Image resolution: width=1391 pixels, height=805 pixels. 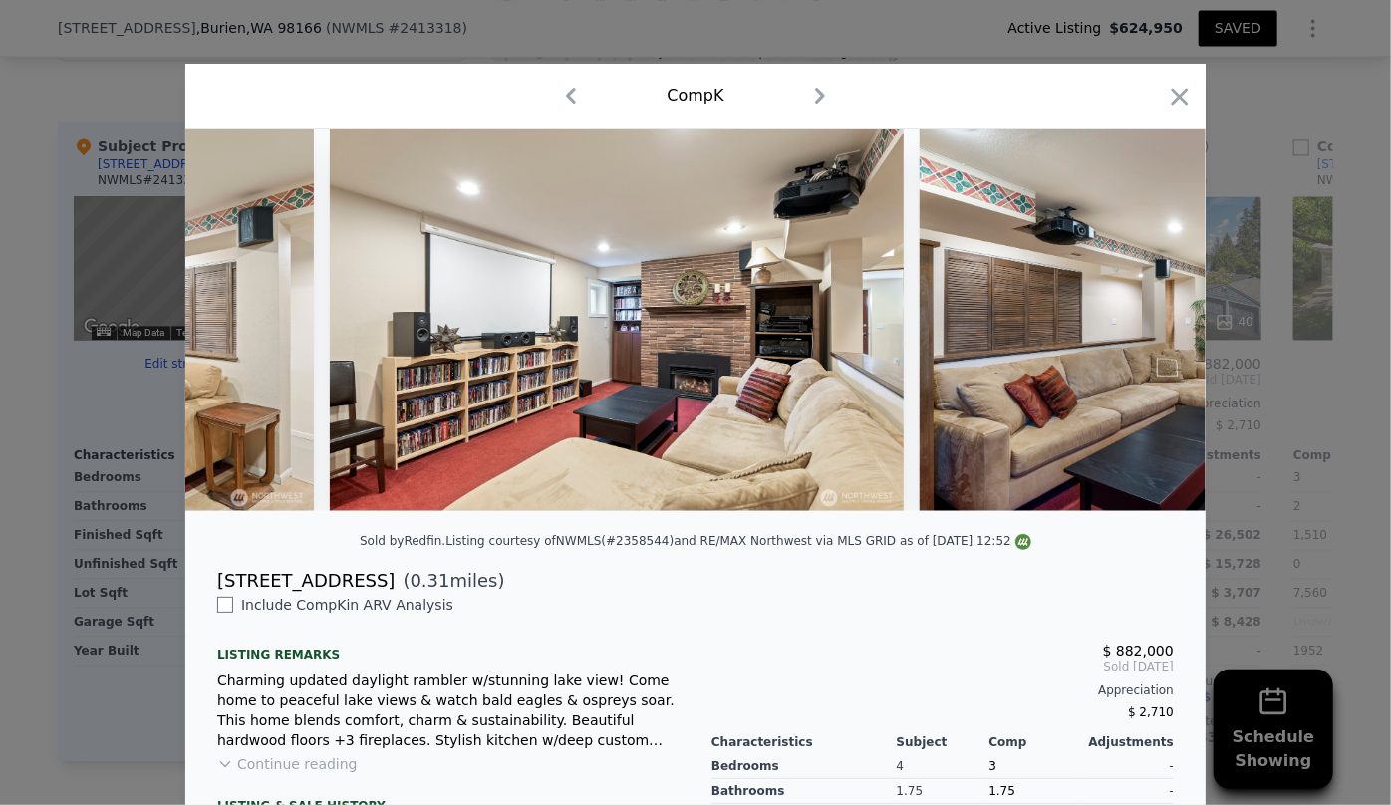 What do you see at coordinates (943, 742) in the screenshot?
I see `div: Subject` at bounding box center [943, 742].